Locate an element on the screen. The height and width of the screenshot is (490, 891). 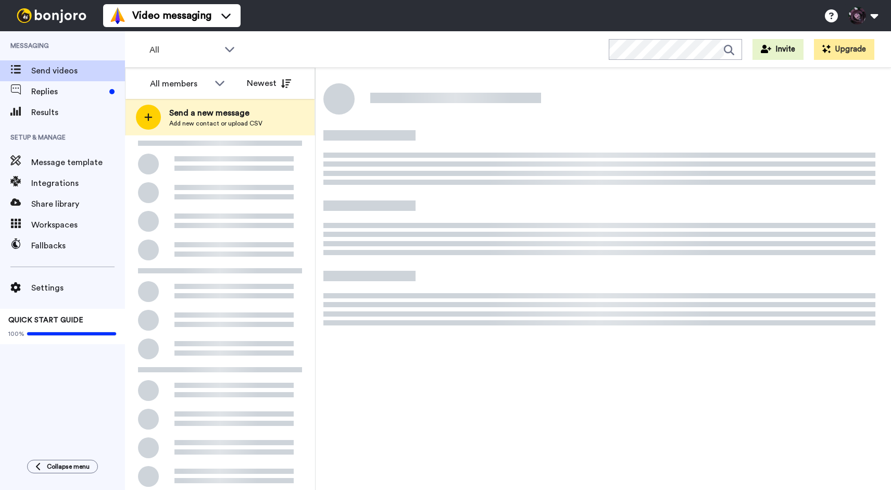
span: Collapse menu is located at coordinates (68, 466).